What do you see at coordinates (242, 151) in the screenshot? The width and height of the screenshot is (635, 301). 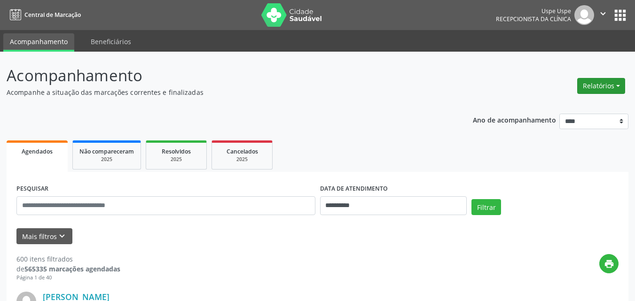 I see `span: Cancelados` at bounding box center [242, 151].